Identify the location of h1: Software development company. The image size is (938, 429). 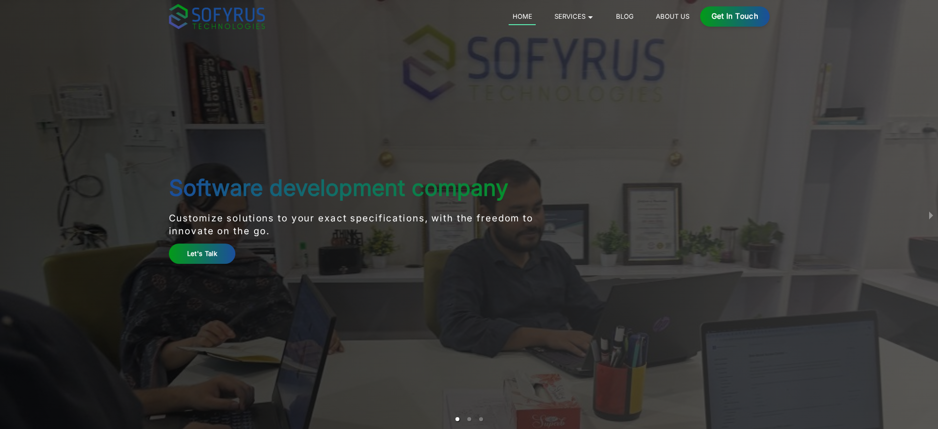
(369, 188).